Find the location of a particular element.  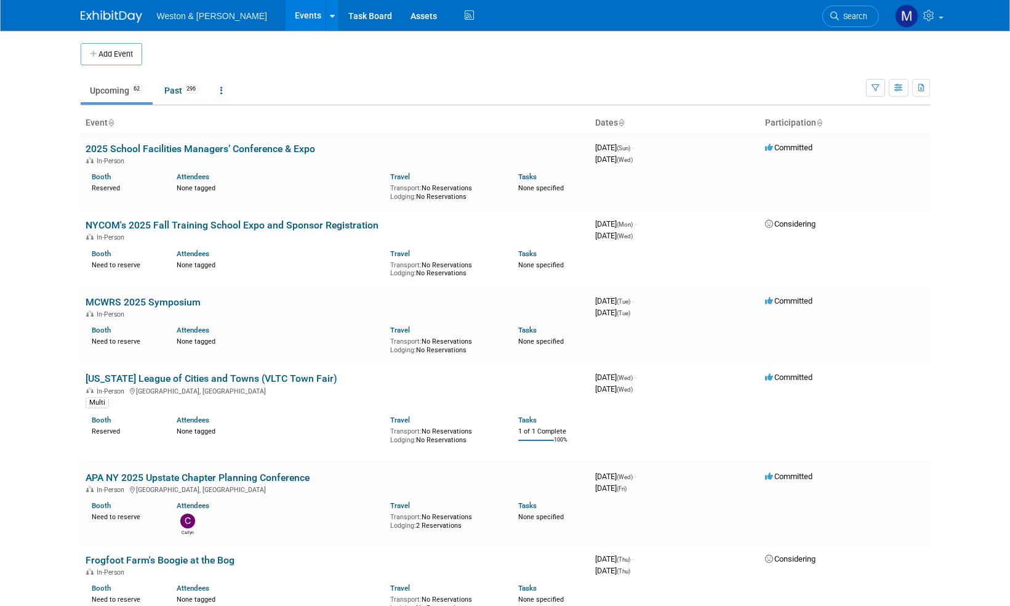

span: (Fri) is located at coordinates (622, 488).